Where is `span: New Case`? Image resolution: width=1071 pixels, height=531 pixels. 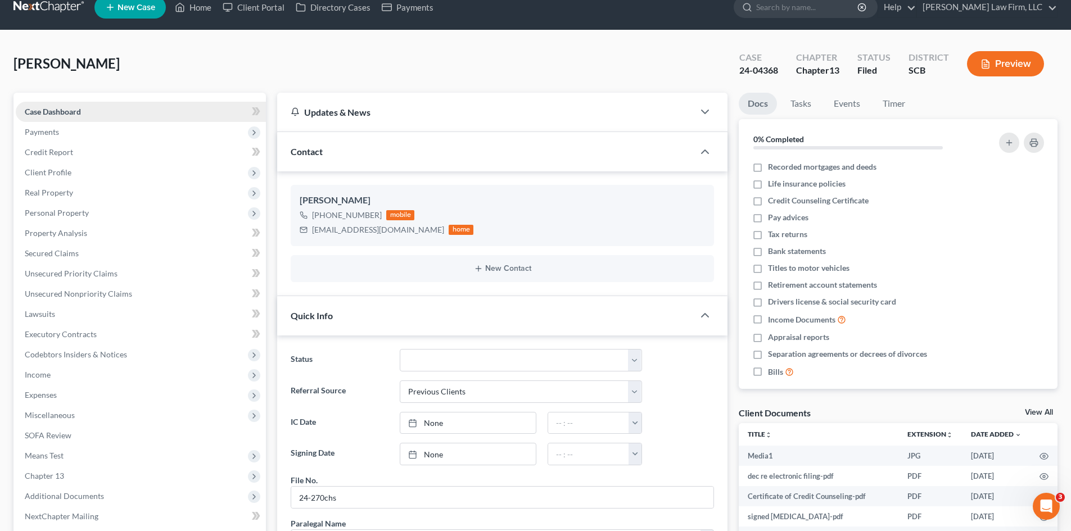 span: New Case is located at coordinates (136, 7).